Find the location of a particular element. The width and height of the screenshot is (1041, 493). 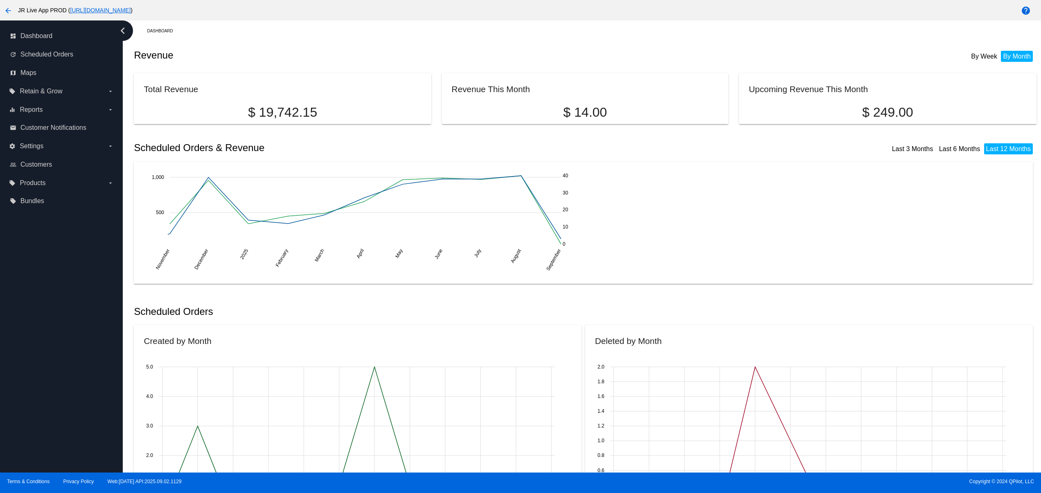

span: Retain & Grow is located at coordinates (41, 91).